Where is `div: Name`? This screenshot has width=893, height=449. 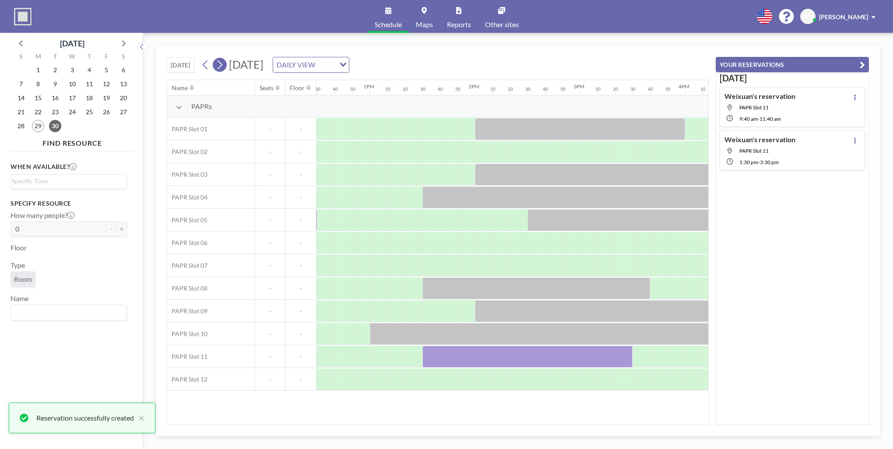
div: Name is located at coordinates (179, 88).